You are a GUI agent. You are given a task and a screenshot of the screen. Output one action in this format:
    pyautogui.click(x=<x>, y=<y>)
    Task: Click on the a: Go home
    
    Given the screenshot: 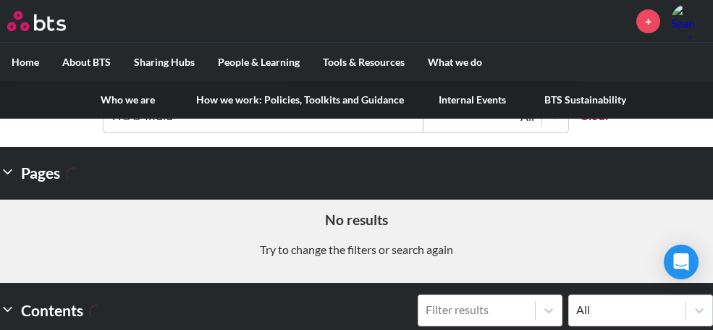 What is the action you would take?
    pyautogui.click(x=50, y=21)
    